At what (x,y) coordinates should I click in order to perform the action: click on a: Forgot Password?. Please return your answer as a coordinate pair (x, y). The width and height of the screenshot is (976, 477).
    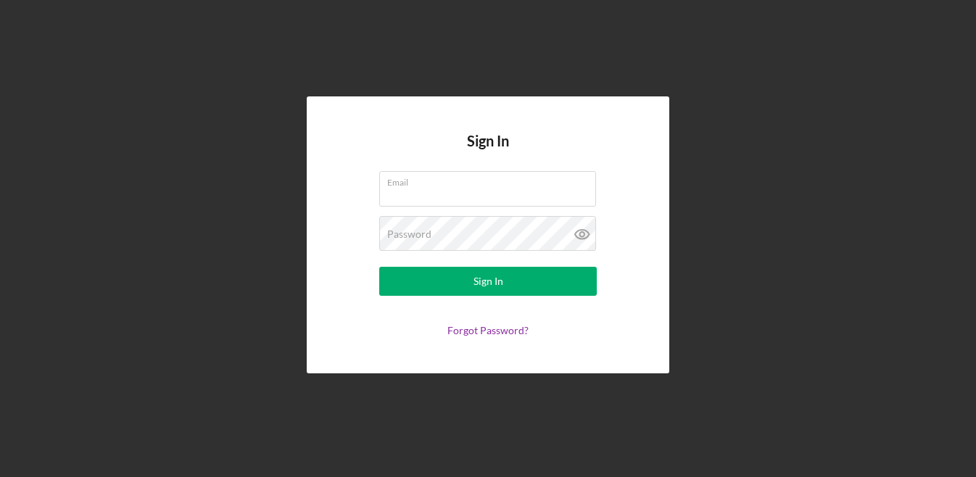
    Looking at the image, I should click on (488, 330).